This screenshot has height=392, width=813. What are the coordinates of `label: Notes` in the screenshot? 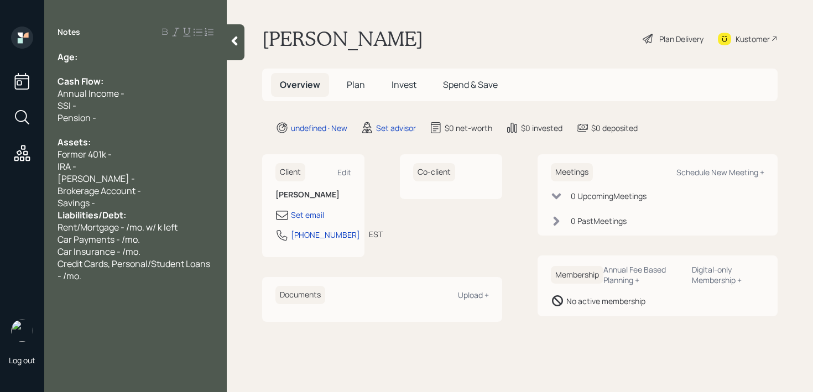 It's located at (69, 32).